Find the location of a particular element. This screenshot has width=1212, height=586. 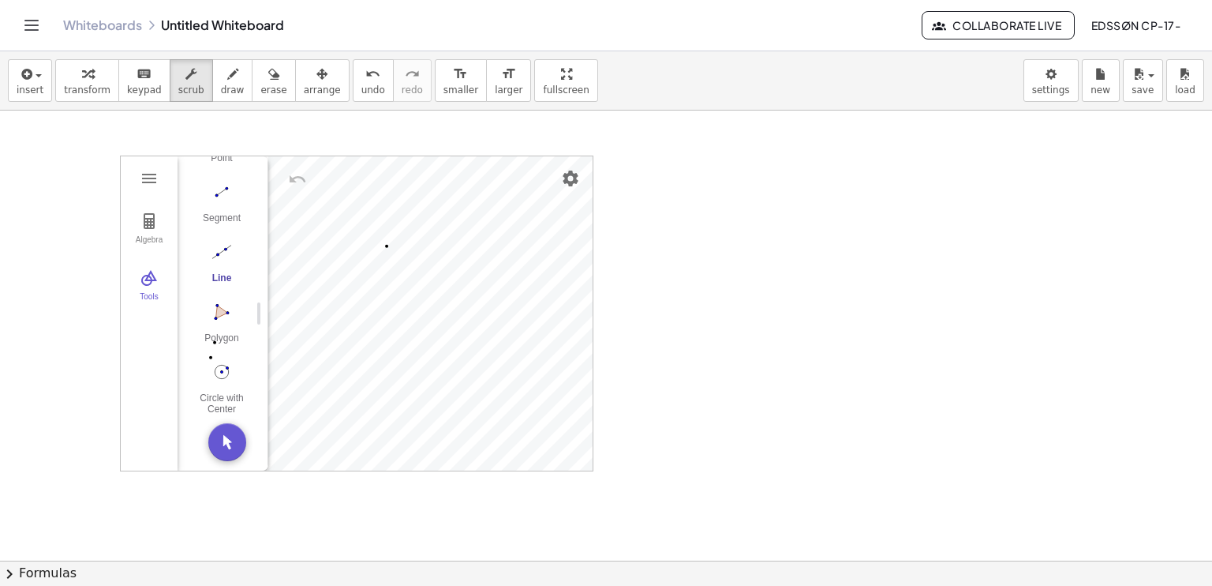

button: Toggle navigation is located at coordinates (32, 25).